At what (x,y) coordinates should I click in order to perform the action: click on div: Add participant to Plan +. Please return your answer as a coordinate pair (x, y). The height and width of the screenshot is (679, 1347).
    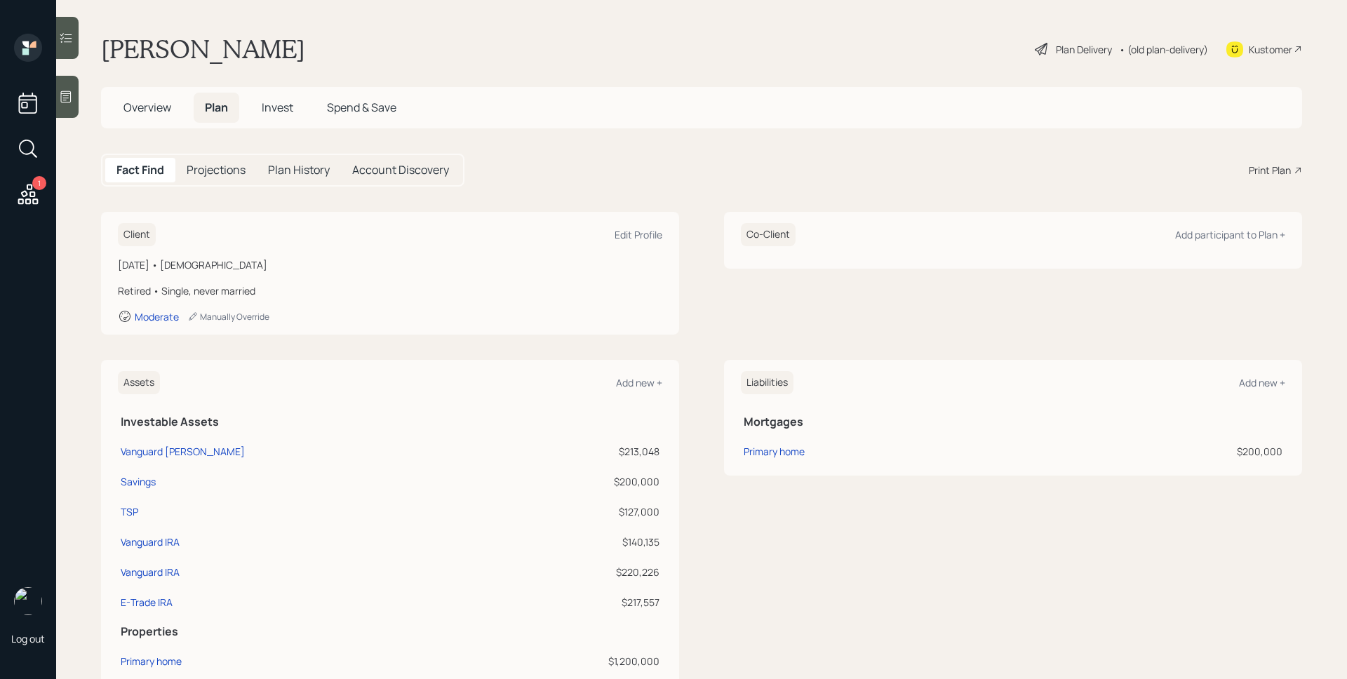
    Looking at the image, I should click on (1230, 234).